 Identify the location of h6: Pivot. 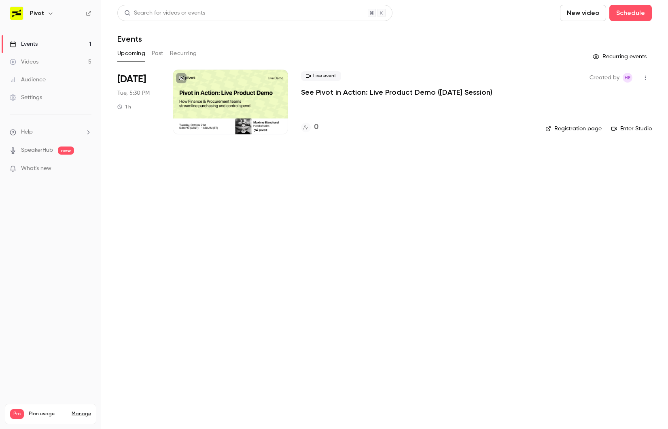
(37, 13).